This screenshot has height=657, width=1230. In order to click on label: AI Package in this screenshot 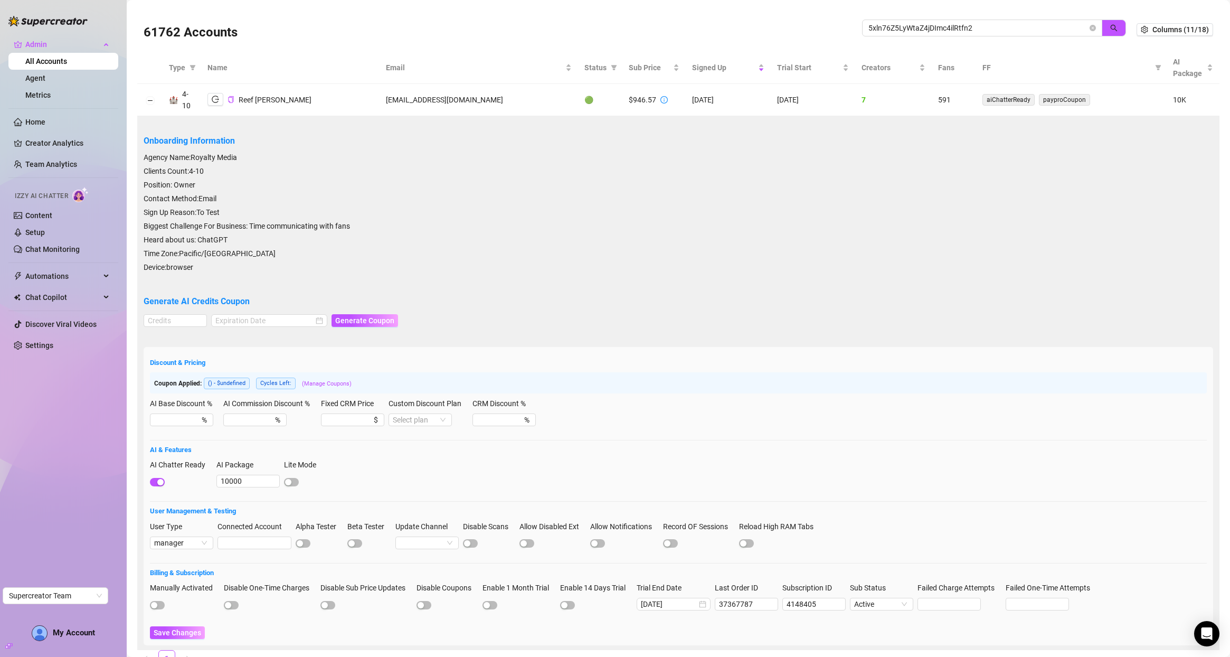, I will do `click(238, 465)`.